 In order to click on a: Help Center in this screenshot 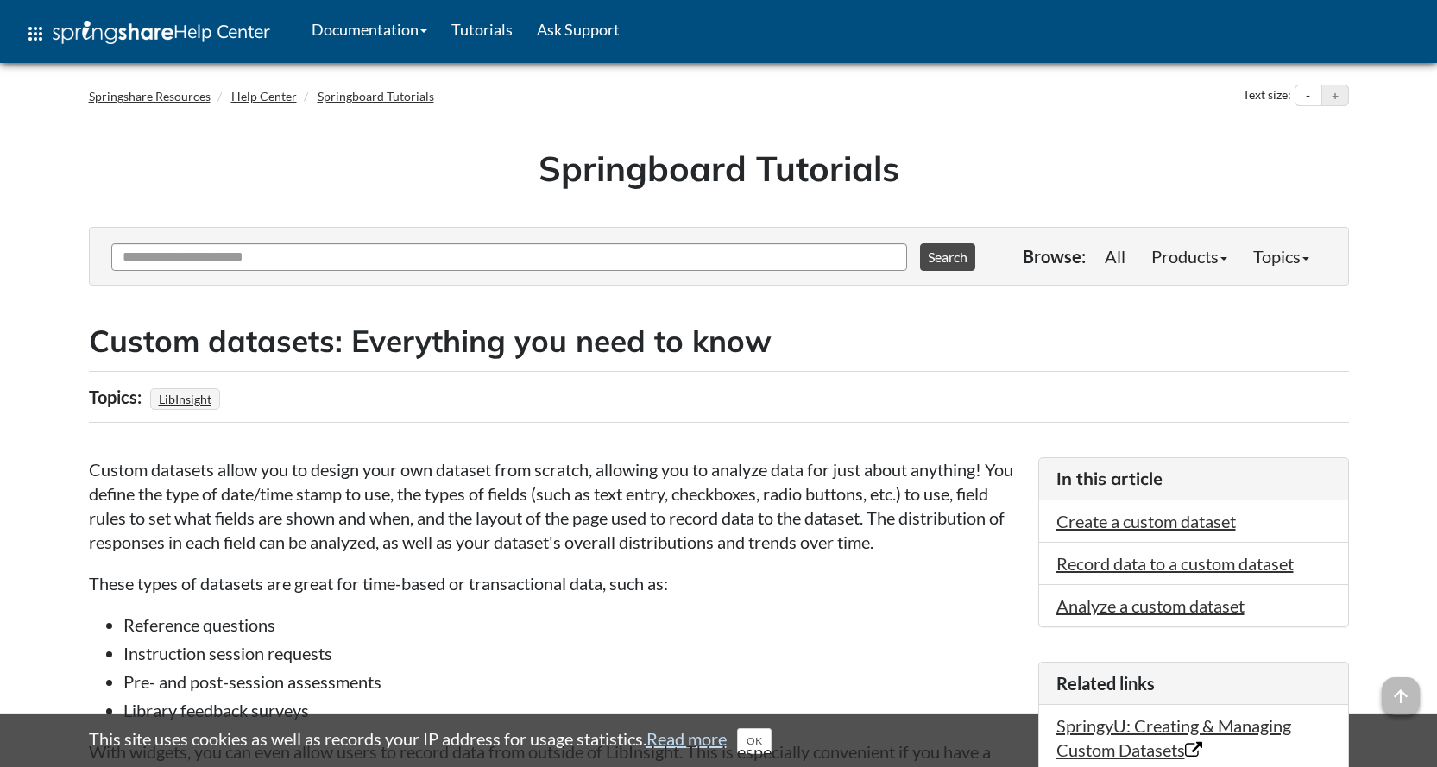, I will do `click(264, 96)`.